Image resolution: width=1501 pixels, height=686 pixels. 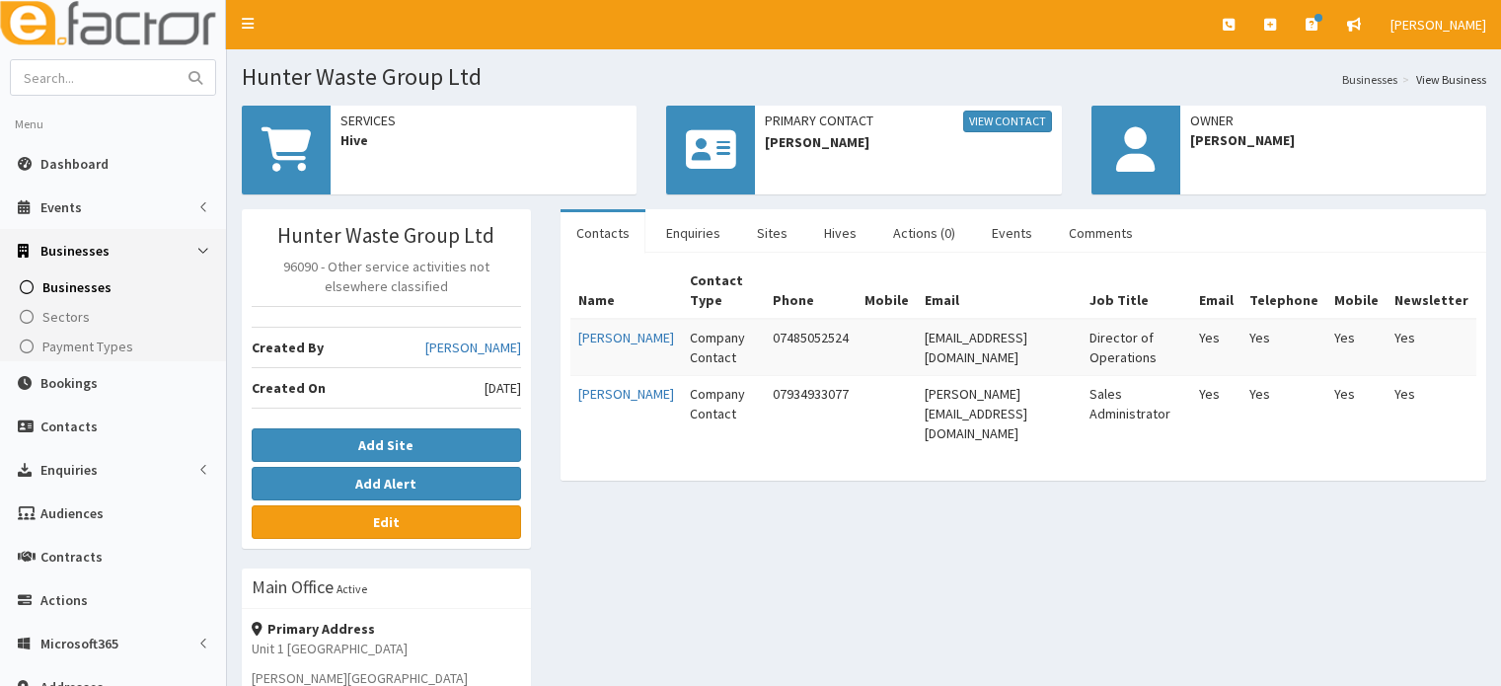 I want to click on a: Events, so click(x=1011, y=233).